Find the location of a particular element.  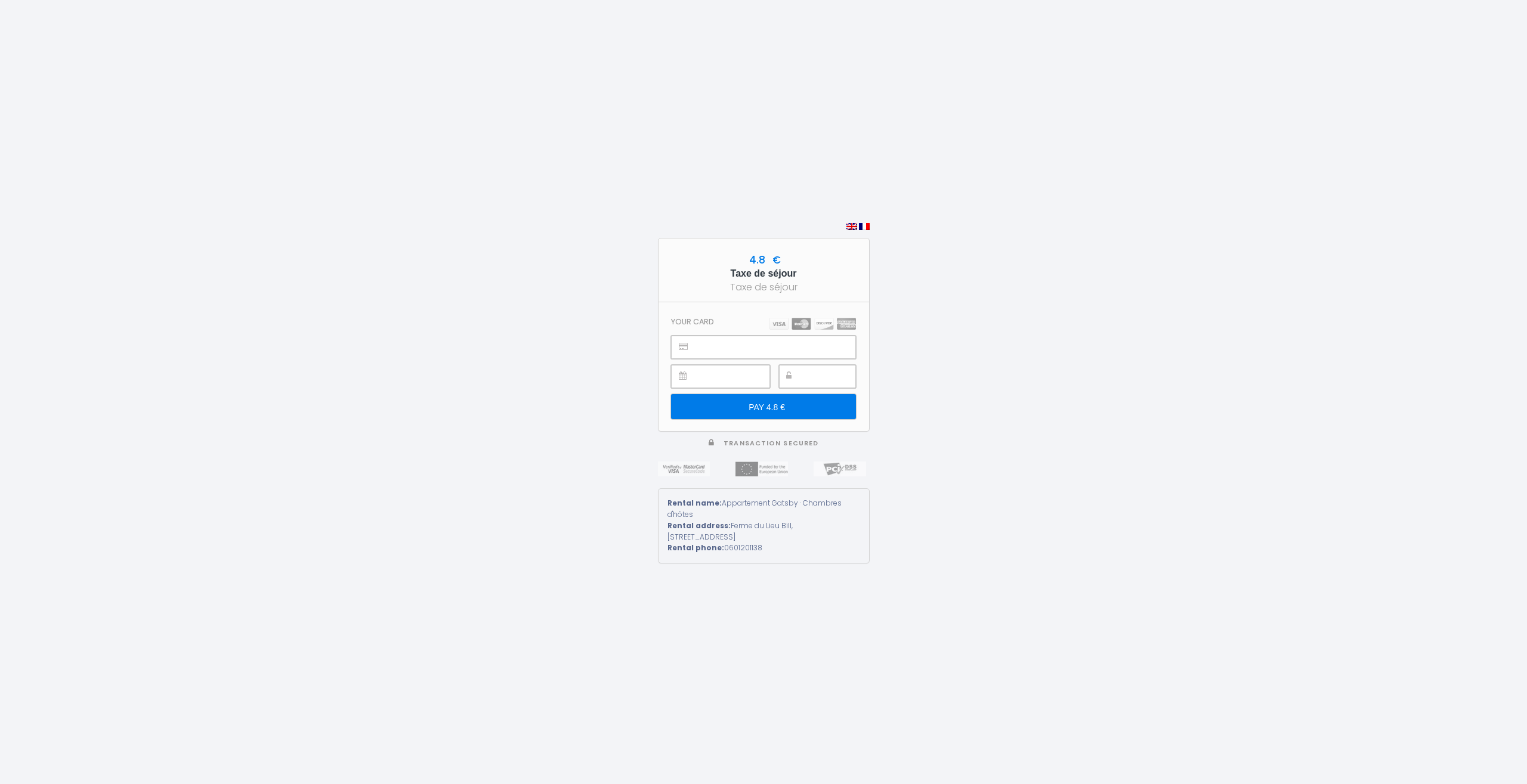

img: carts.png is located at coordinates (812, 324).